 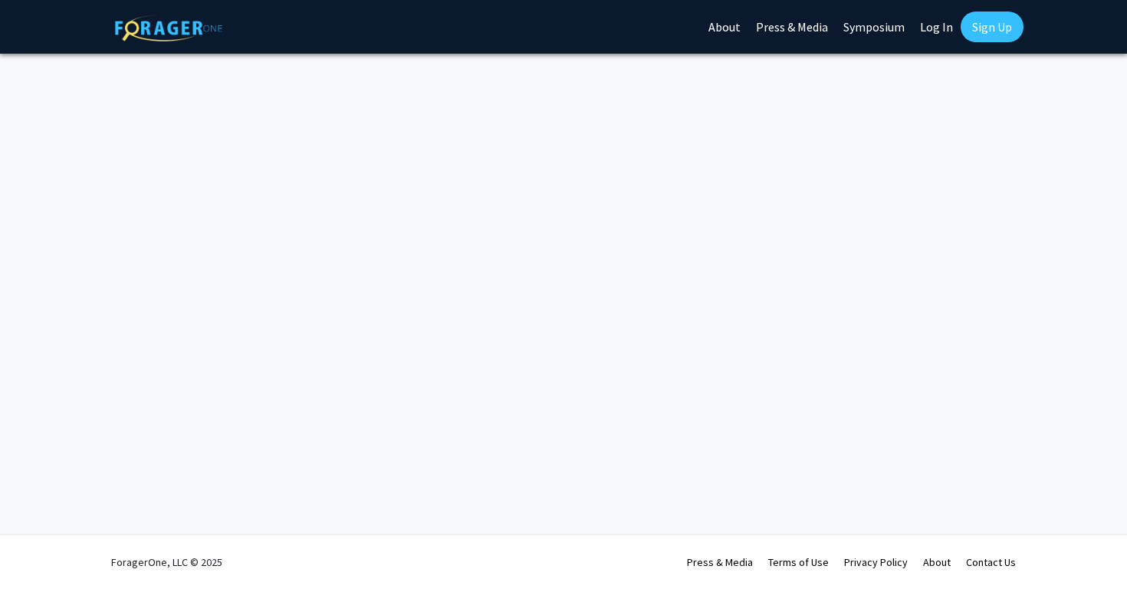 I want to click on img: ForagerOne Logo, so click(x=169, y=28).